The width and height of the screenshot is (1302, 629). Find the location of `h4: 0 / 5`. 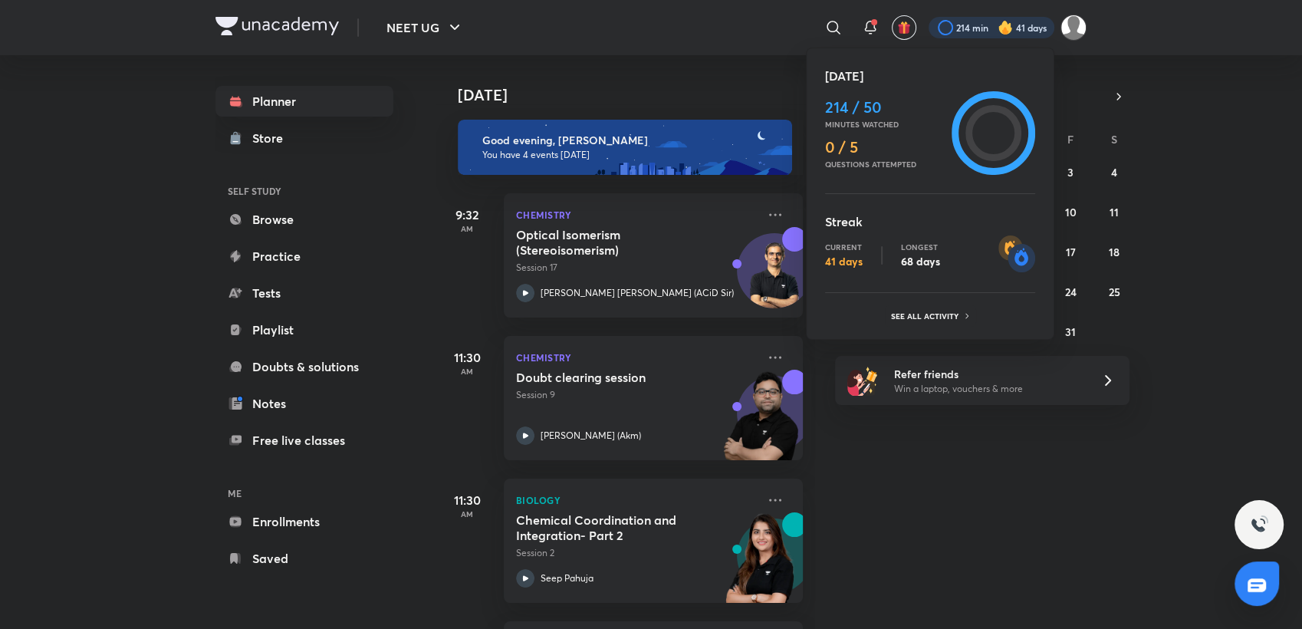

h4: 0 / 5 is located at coordinates (885, 147).